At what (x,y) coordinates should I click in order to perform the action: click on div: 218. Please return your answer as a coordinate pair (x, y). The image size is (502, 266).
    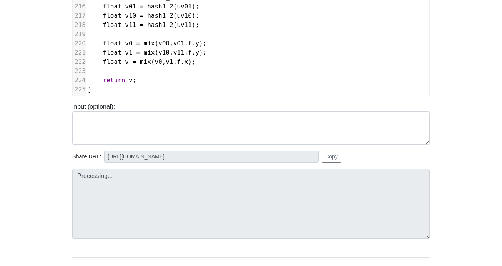
    Looking at the image, I should click on (79, 25).